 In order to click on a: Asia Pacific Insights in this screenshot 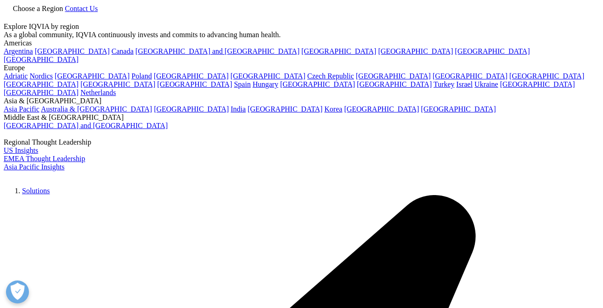, I will do `click(34, 167)`.